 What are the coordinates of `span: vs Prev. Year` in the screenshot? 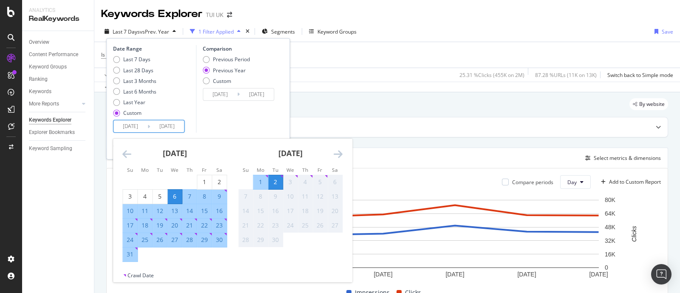 It's located at (154, 31).